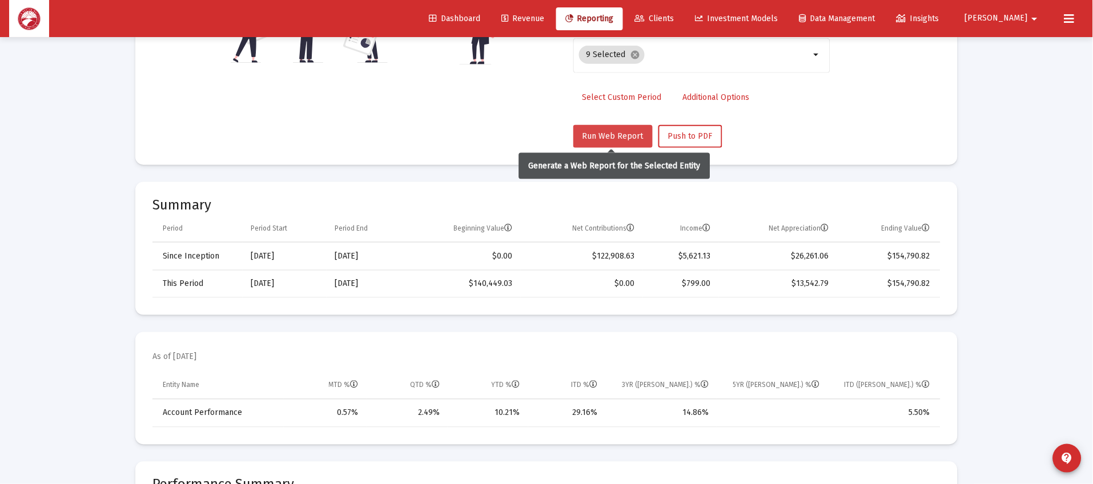  Describe the element at coordinates (654, 19) in the screenshot. I see `a: Clients` at that location.